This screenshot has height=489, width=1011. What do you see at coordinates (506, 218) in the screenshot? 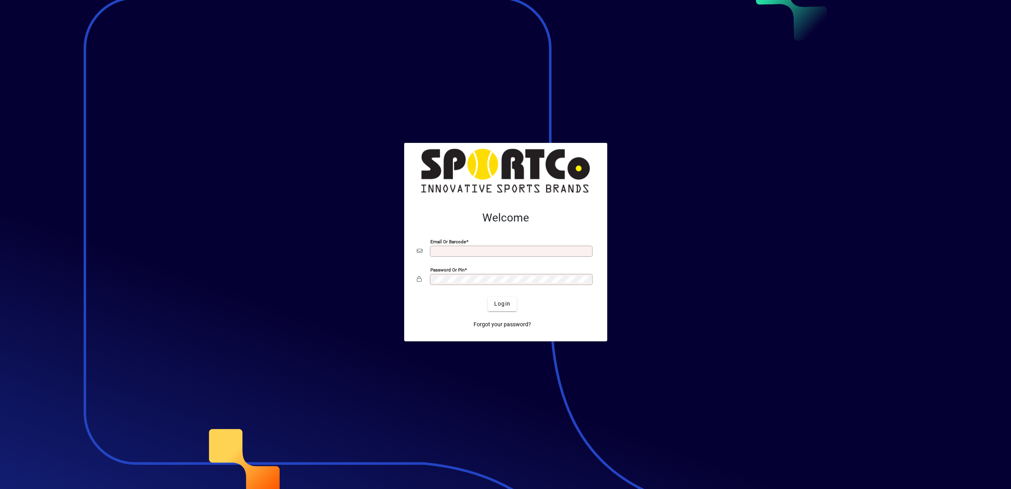
I see `h2: Welcome` at bounding box center [506, 218].